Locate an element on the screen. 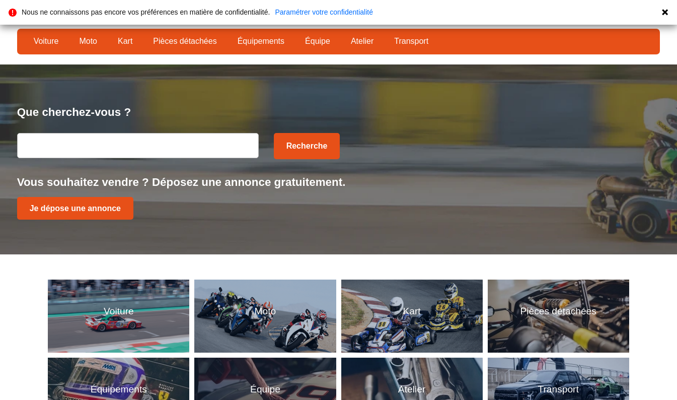  a: Kart is located at coordinates (125, 41).